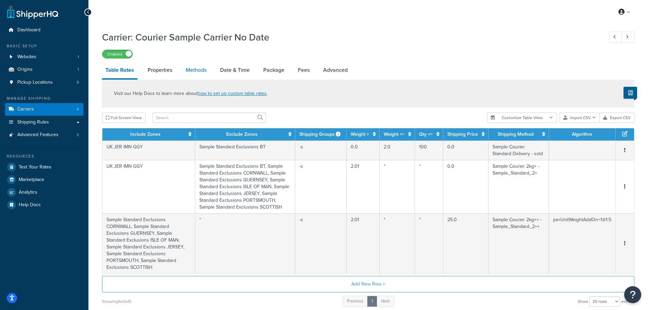  I want to click on li: Dashboard, so click(44, 30).